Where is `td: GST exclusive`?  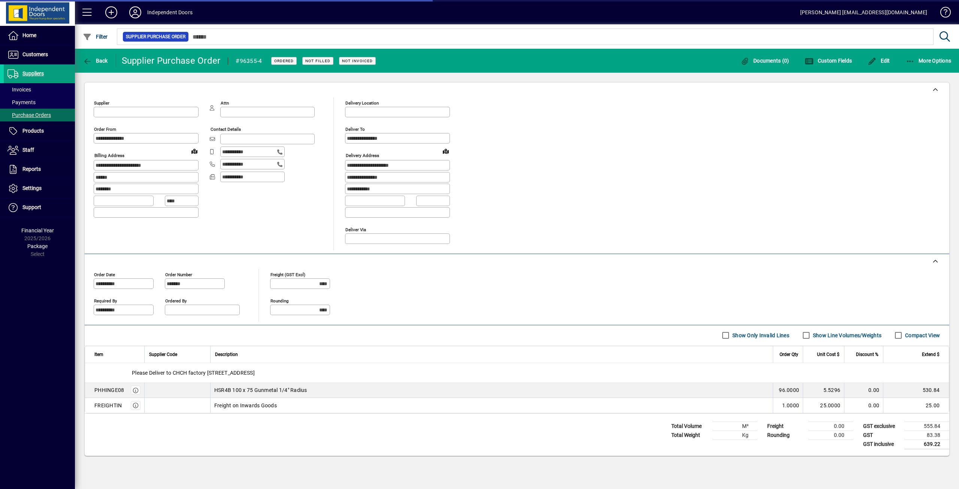
td: GST exclusive is located at coordinates (882, 426).